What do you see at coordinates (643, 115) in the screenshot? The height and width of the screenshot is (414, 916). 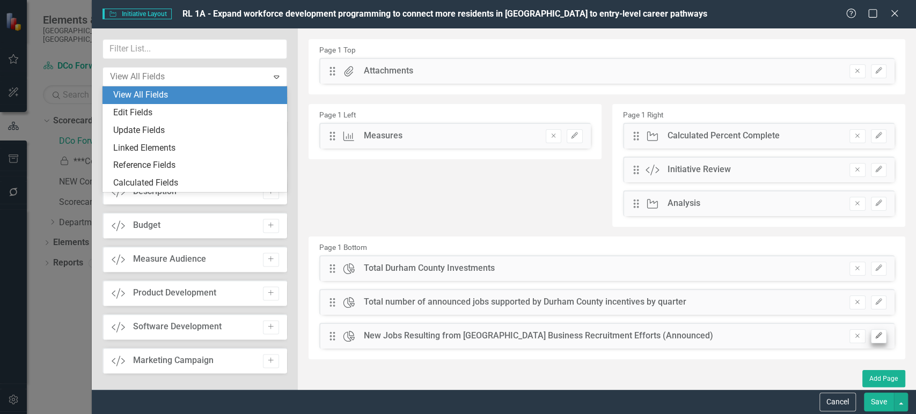 I see `small: Page 1 Right` at bounding box center [643, 115].